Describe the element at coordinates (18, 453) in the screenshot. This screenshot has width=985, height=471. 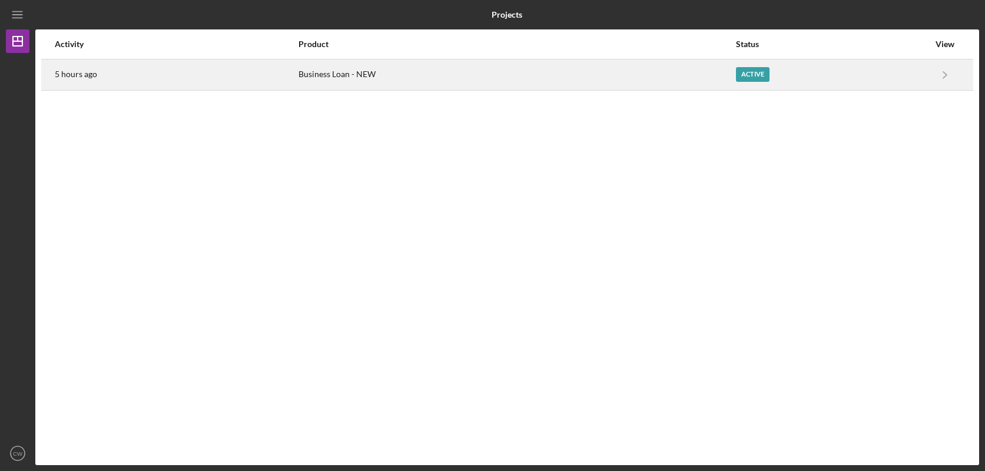
I see `button: CW` at that location.